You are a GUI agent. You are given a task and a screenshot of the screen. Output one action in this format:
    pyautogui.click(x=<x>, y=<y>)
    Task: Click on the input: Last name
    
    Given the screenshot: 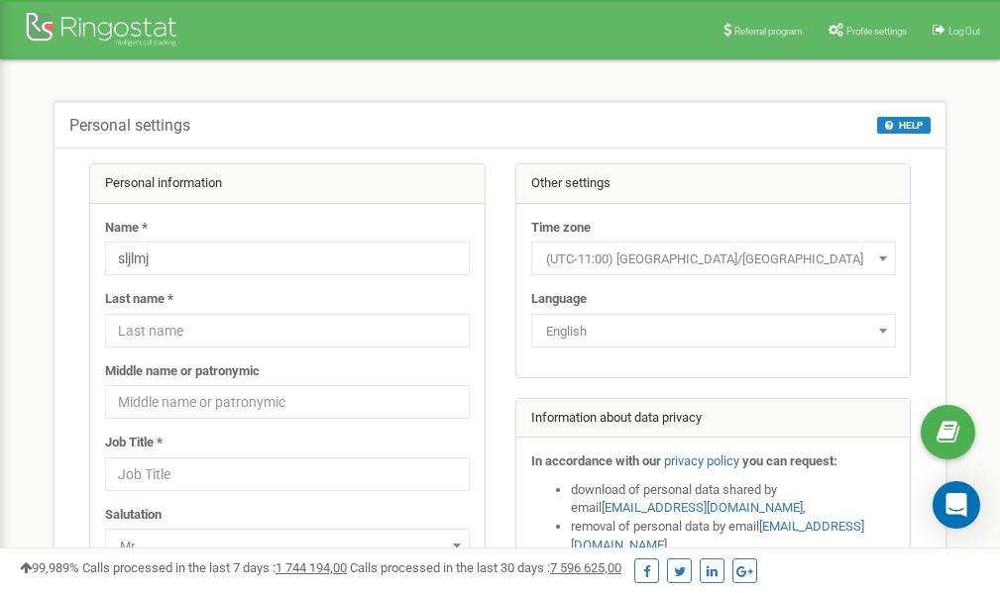 What is the action you would take?
    pyautogui.click(x=287, y=331)
    